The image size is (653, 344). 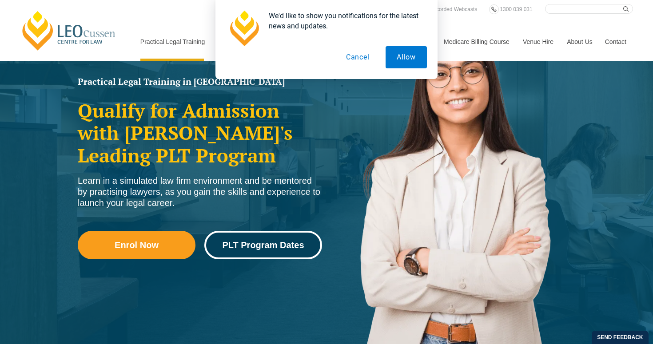 What do you see at coordinates (136, 245) in the screenshot?
I see `span: Enrol Now` at bounding box center [136, 245].